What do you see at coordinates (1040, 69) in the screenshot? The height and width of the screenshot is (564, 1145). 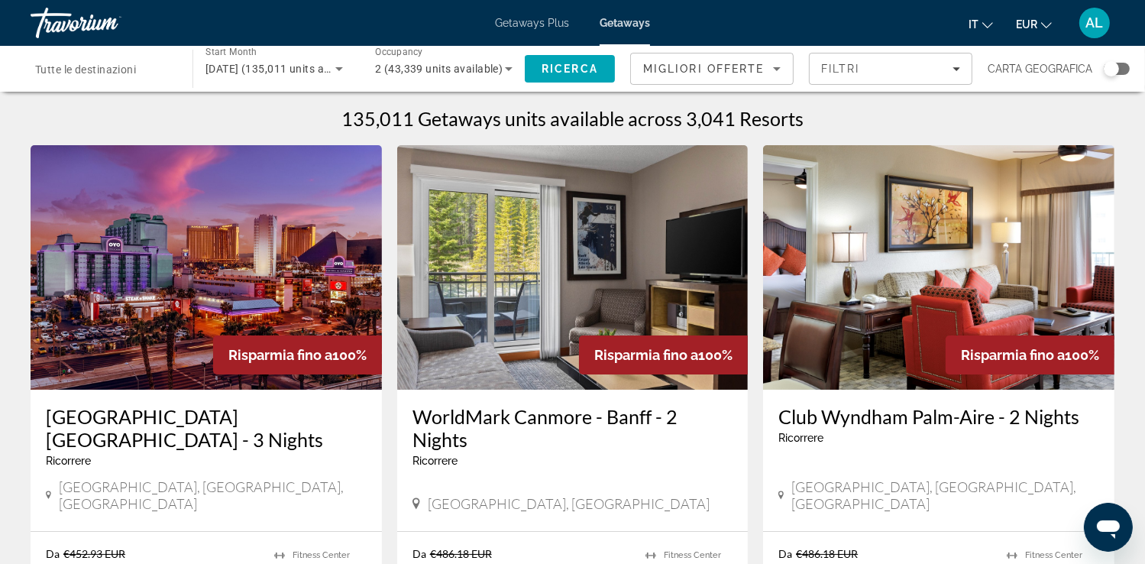 I see `span: Carta geografica` at bounding box center [1040, 69].